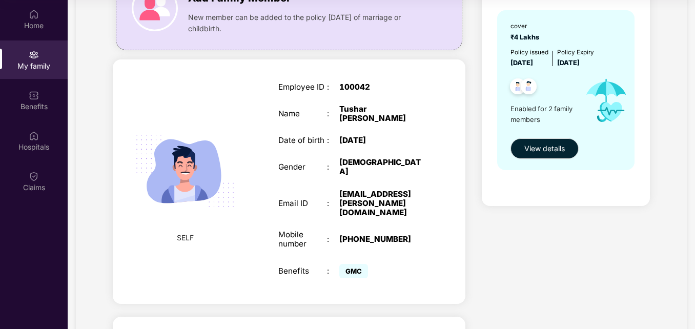 This screenshot has width=695, height=329. I want to click on span: View details, so click(545, 149).